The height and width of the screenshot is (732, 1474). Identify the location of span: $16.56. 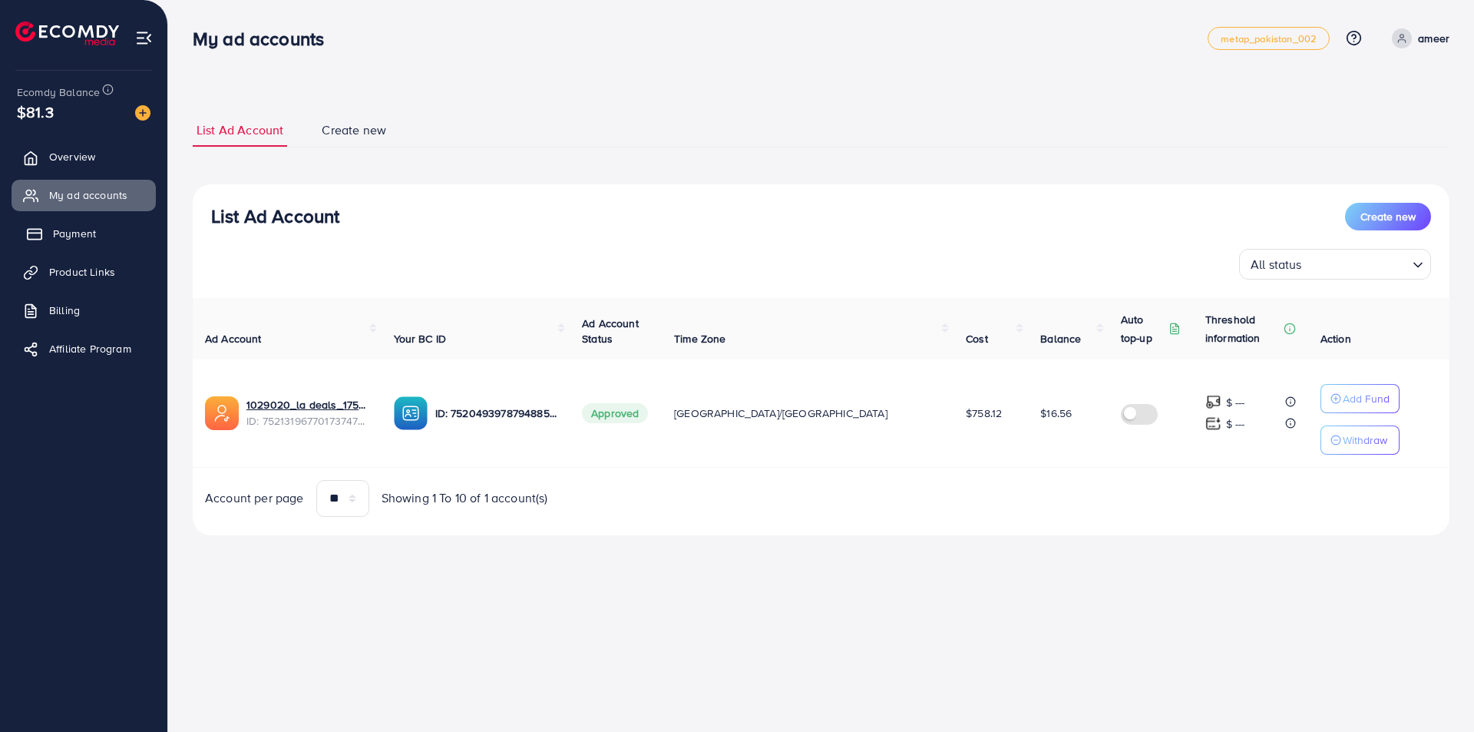
(1056, 413).